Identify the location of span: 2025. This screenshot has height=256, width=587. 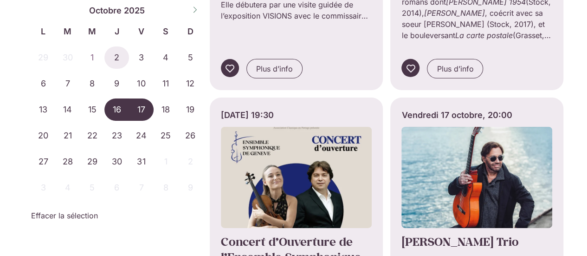
(134, 10).